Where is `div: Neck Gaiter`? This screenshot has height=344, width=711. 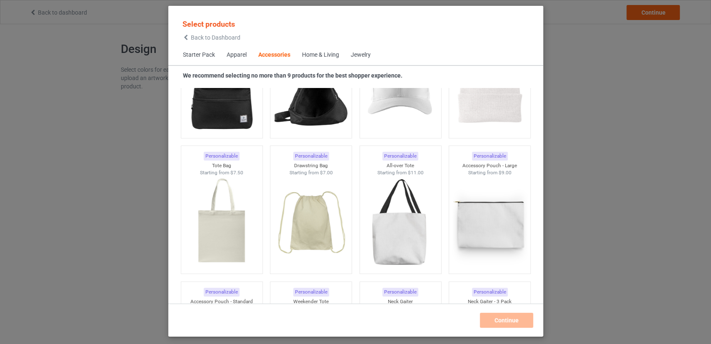
div: Neck Gaiter is located at coordinates (400, 301).